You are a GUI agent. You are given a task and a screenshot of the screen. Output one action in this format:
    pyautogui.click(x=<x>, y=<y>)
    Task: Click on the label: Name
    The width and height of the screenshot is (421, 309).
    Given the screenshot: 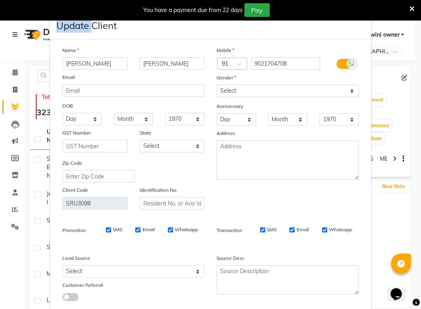 What is the action you would take?
    pyautogui.click(x=71, y=50)
    